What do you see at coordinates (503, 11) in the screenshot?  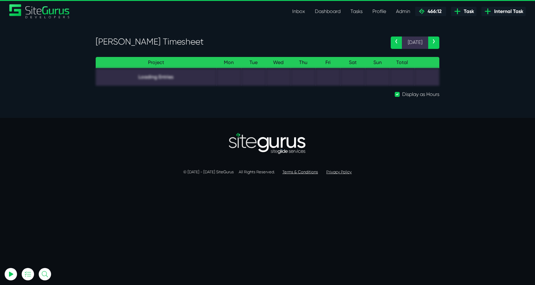 I see `a: Internal Task` at bounding box center [503, 11].